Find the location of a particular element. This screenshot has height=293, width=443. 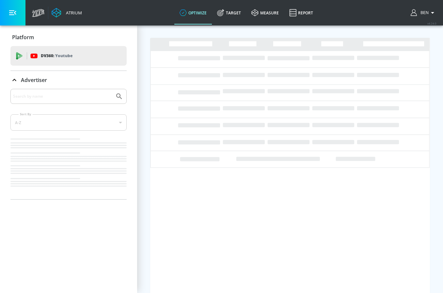

p: Platform is located at coordinates (23, 37).